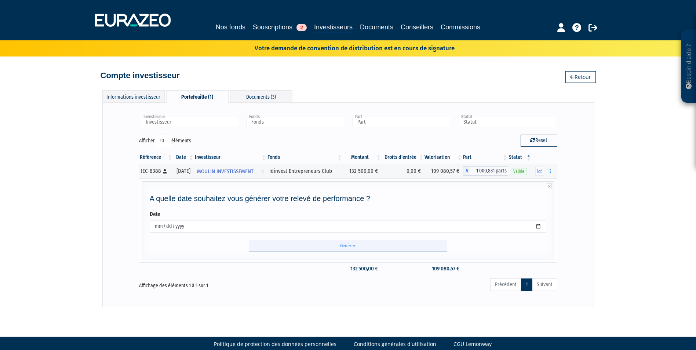 Image resolution: width=696 pixels, height=350 pixels. I want to click on div: Informations investisseur, so click(134, 96).